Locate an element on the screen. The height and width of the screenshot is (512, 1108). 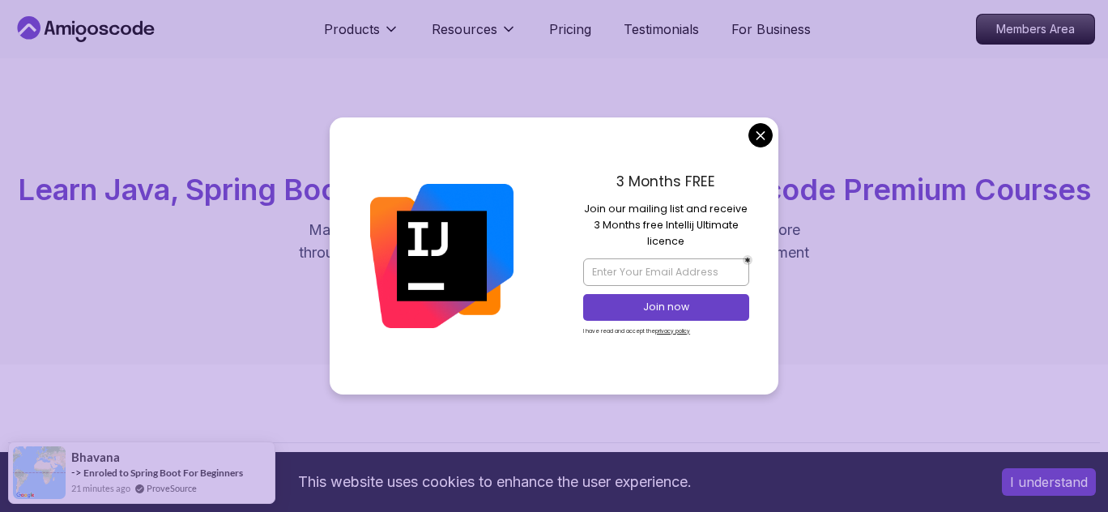
p: Products is located at coordinates (352, 29).